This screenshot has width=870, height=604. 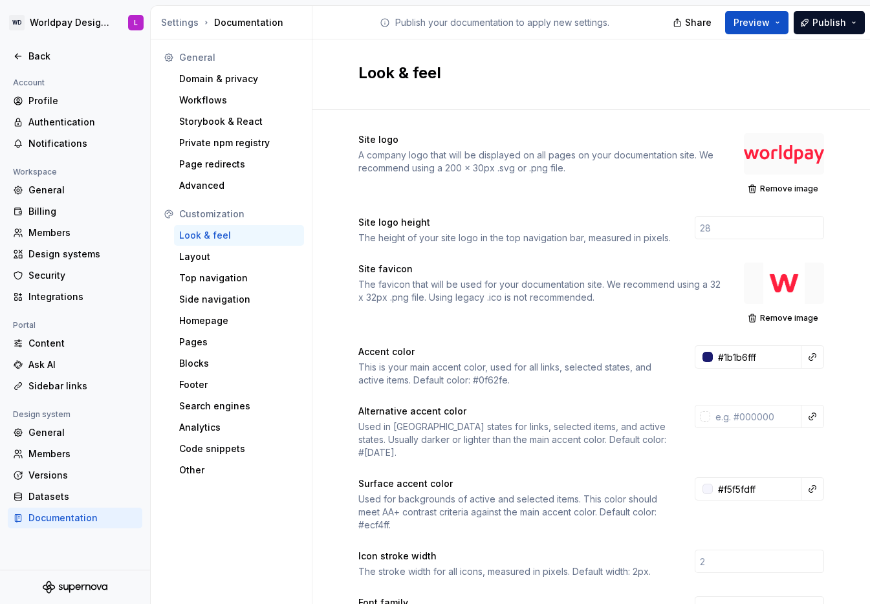 I want to click on div: Design system, so click(x=41, y=415).